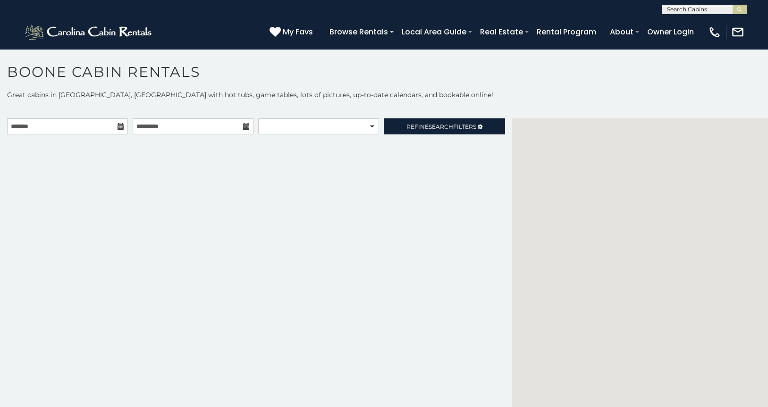  What do you see at coordinates (738, 32) in the screenshot?
I see `img: mail-regular-white.png` at bounding box center [738, 32].